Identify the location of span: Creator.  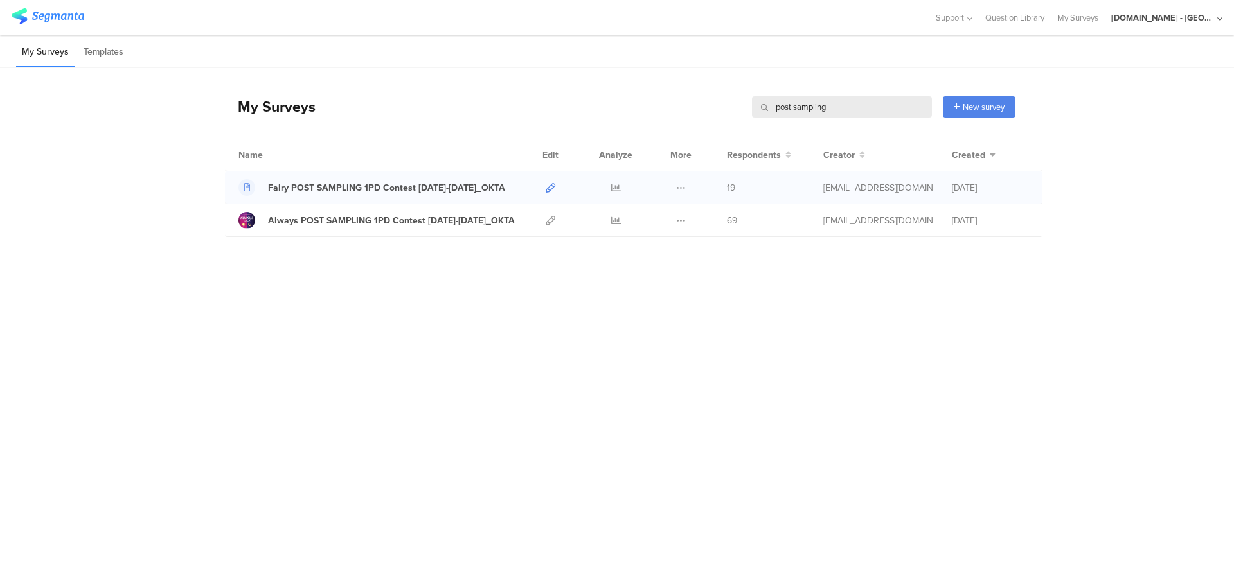
(839, 155).